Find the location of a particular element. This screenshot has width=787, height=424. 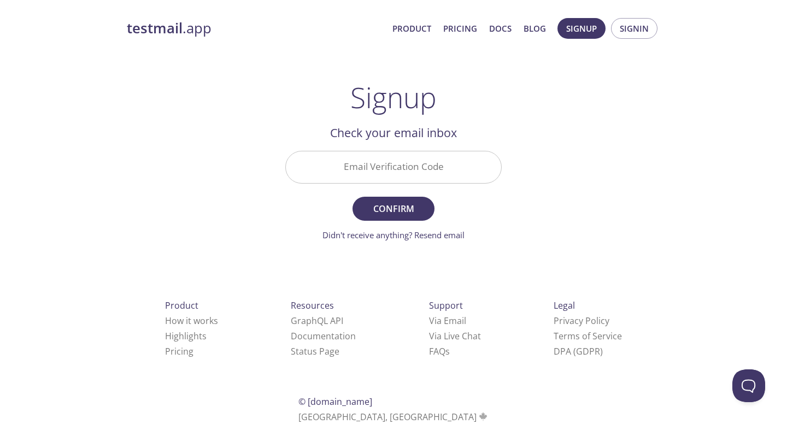

a: Didn't receive anything? Resend email is located at coordinates (393, 235).